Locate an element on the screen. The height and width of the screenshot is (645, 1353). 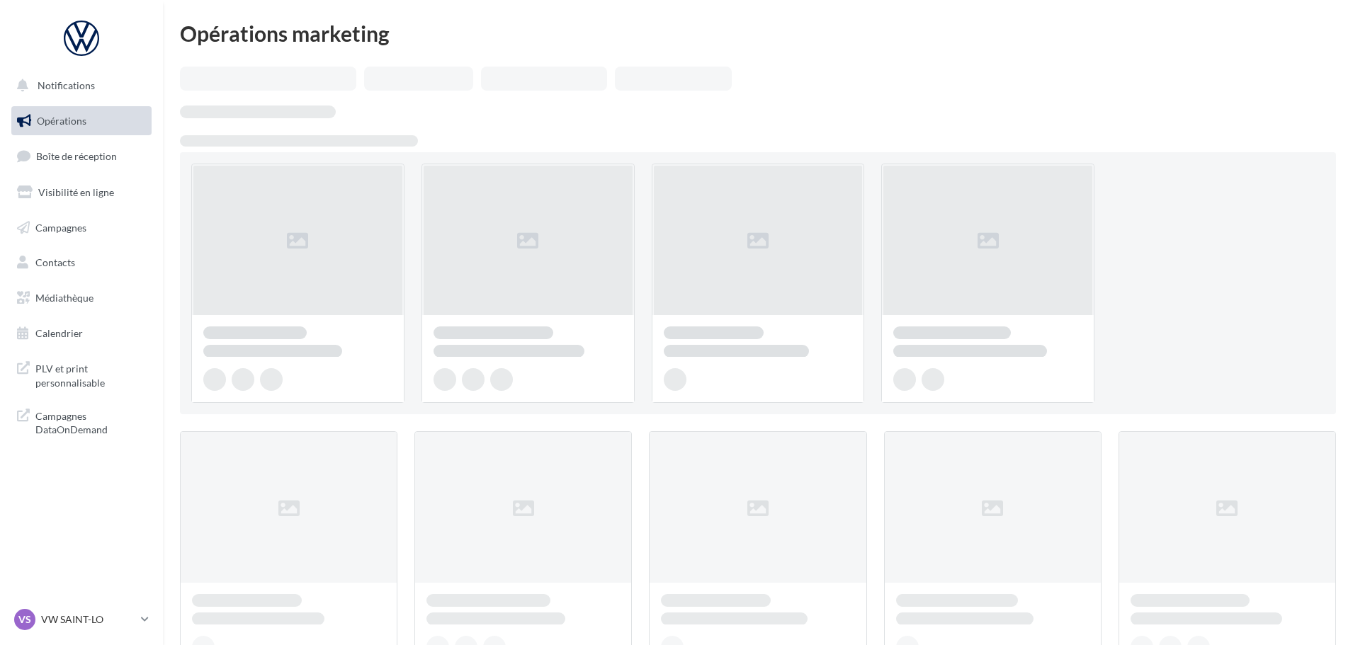
a: Campagnes DataOnDemand is located at coordinates (81, 422).